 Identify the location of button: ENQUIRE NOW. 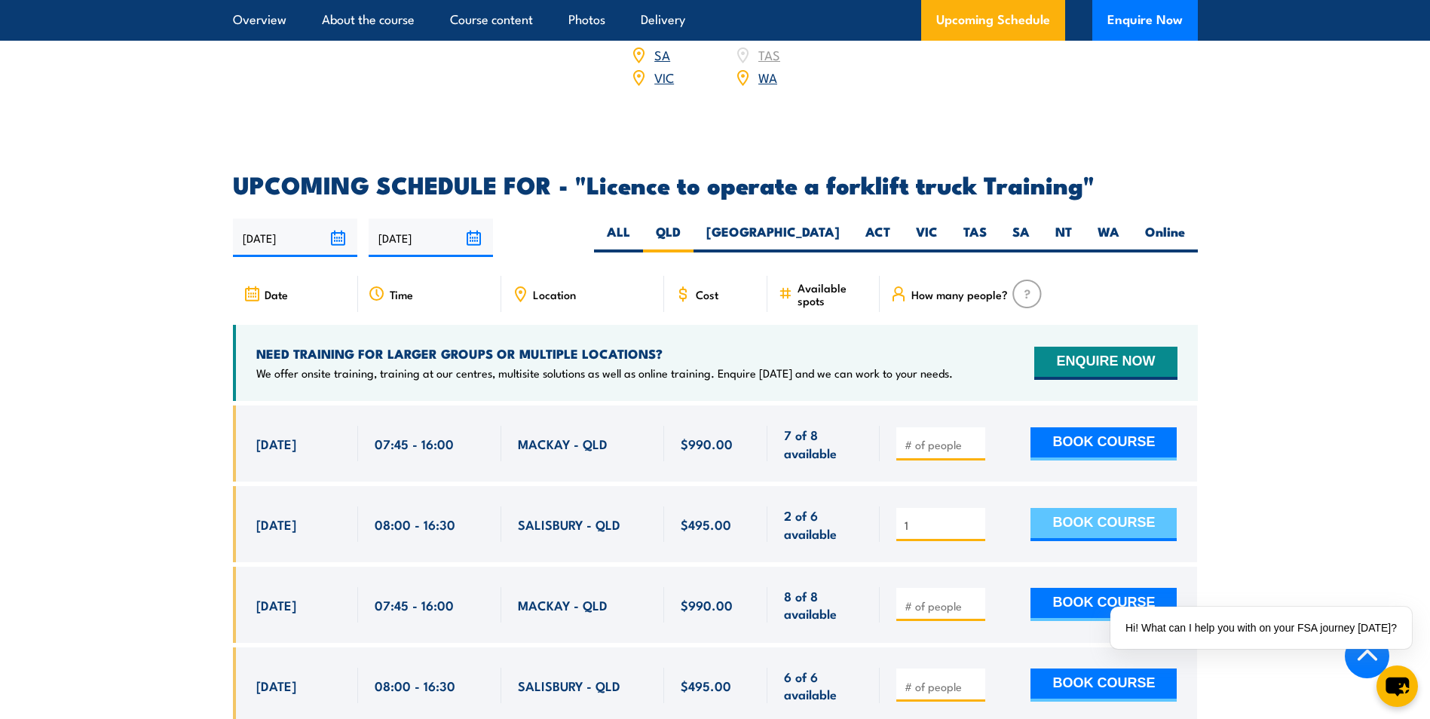
(1105, 363).